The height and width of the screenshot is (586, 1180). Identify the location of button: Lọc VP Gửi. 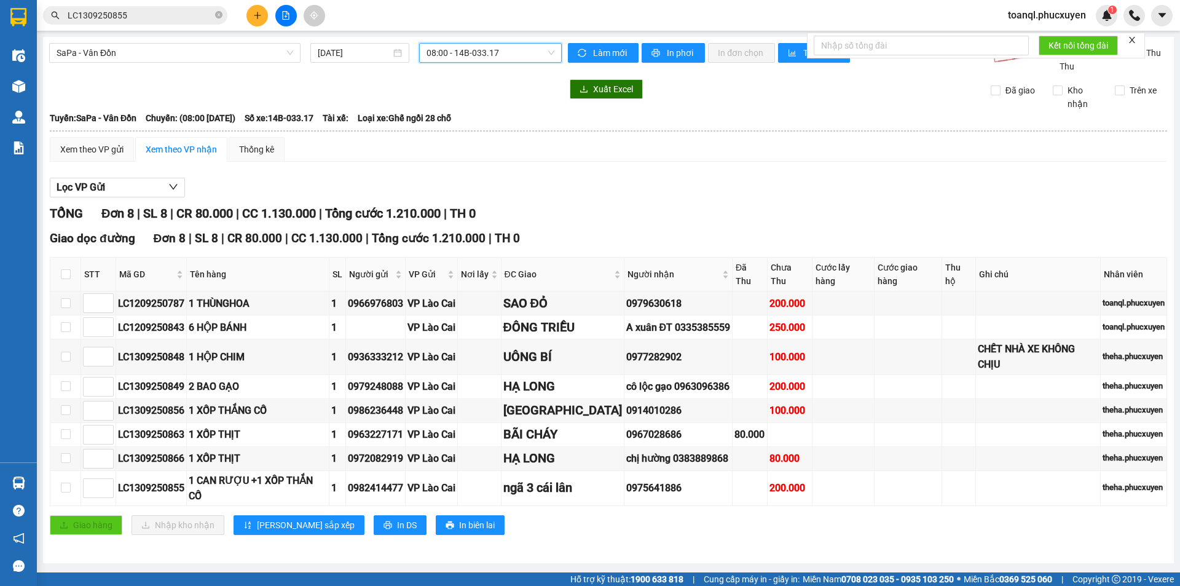
(117, 188).